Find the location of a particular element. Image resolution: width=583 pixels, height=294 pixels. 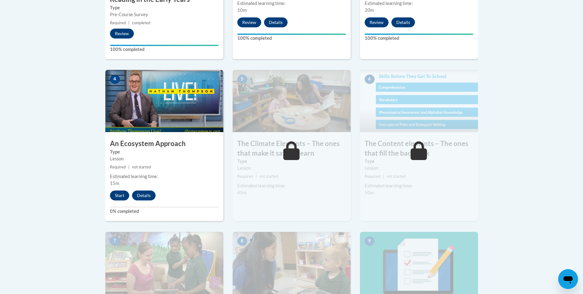

h3: The Content elements – The ones that fill the backpack is located at coordinates (419, 148).